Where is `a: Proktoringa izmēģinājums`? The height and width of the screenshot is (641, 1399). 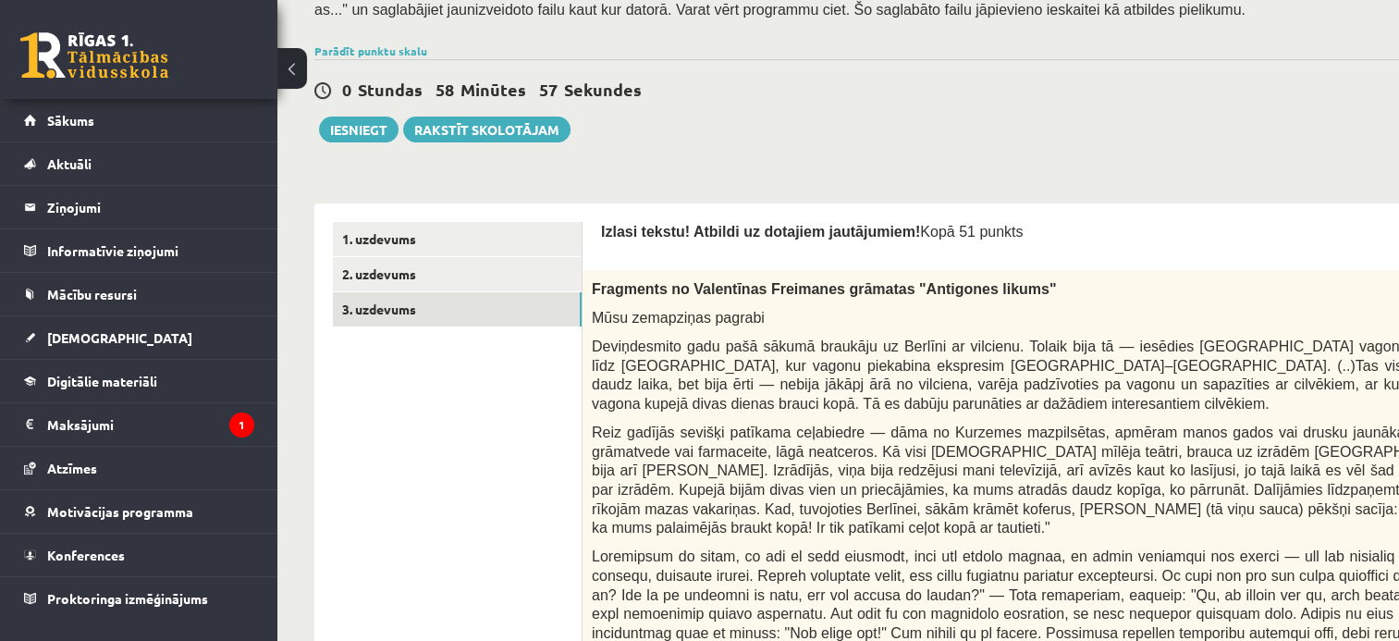 a: Proktoringa izmēģinājums is located at coordinates (139, 598).